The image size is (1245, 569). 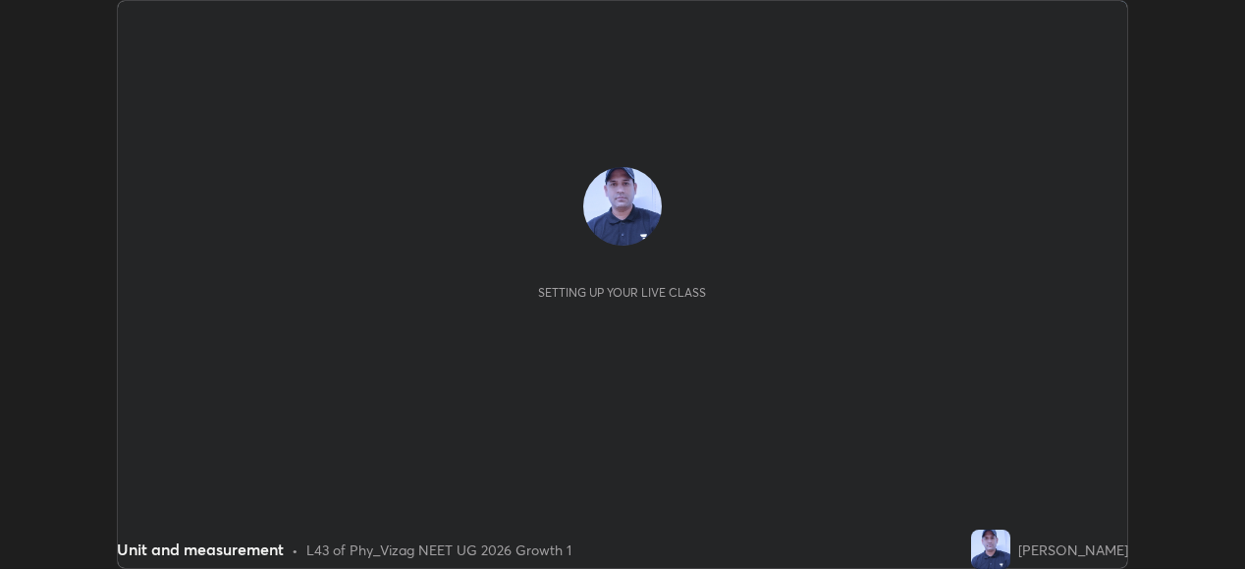 I want to click on div: L43 of Phy_Vizag NEET UG 2026 Growth 1, so click(x=439, y=549).